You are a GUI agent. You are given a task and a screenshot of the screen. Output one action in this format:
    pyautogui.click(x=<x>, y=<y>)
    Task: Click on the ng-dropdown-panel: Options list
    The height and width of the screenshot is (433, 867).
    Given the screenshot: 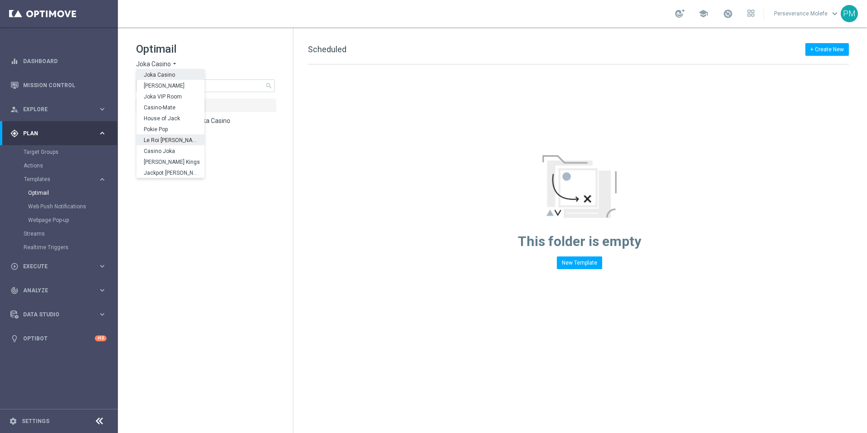 What is the action you would take?
    pyautogui.click(x=170, y=123)
    